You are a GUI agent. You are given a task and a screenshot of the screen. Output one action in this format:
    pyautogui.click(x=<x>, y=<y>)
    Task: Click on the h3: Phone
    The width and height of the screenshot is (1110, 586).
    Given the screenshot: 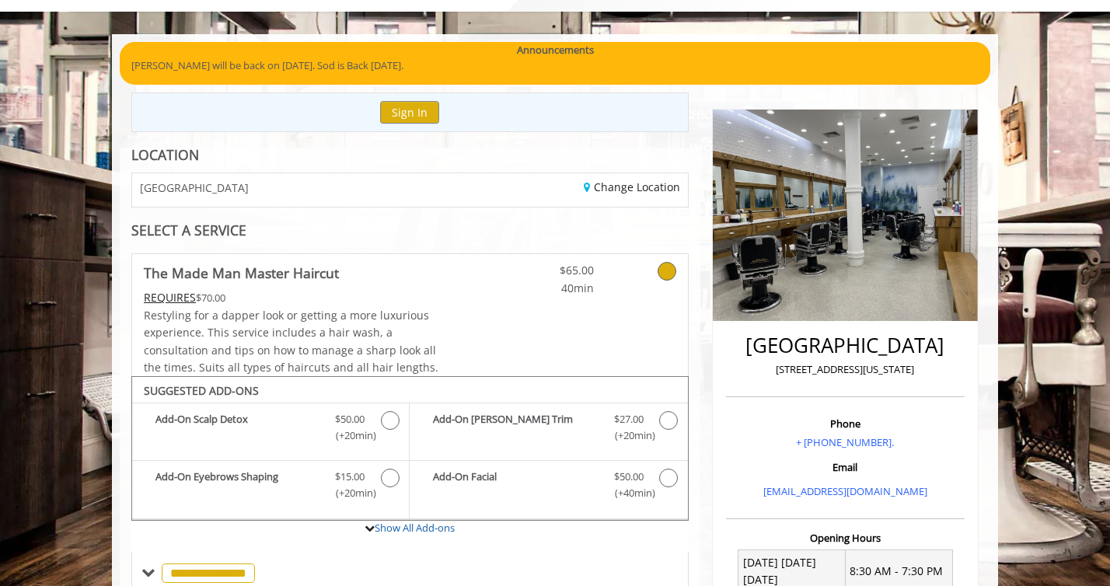 What is the action you would take?
    pyautogui.click(x=845, y=424)
    